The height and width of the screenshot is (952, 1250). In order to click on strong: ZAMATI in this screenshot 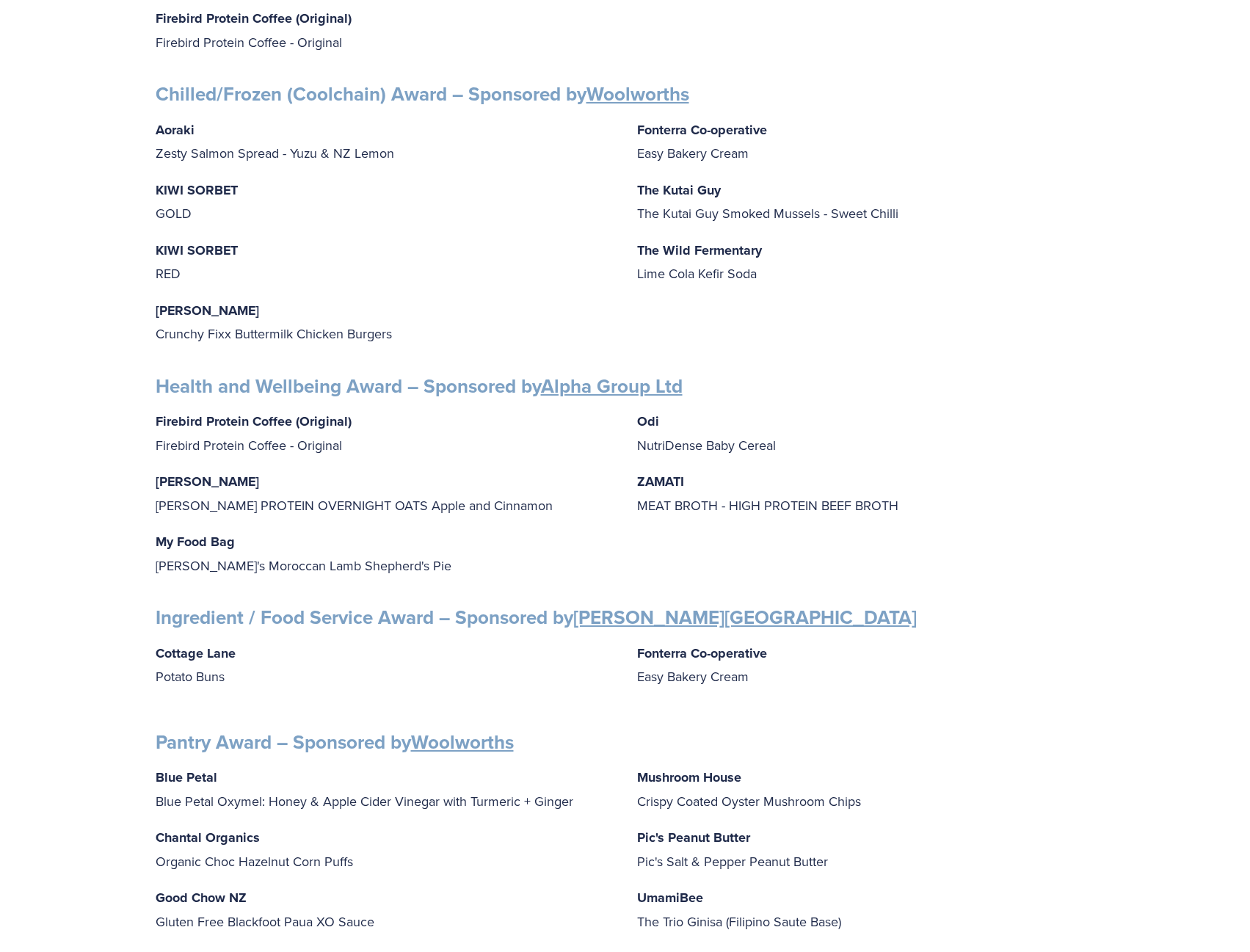, I will do `click(660, 482)`.